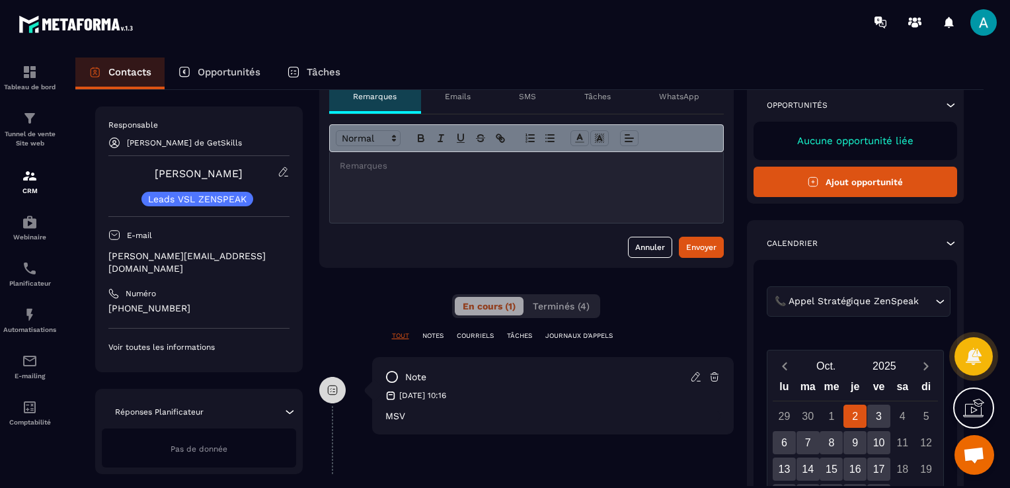 The height and width of the screenshot is (488, 1010). I want to click on div: je, so click(855, 389).